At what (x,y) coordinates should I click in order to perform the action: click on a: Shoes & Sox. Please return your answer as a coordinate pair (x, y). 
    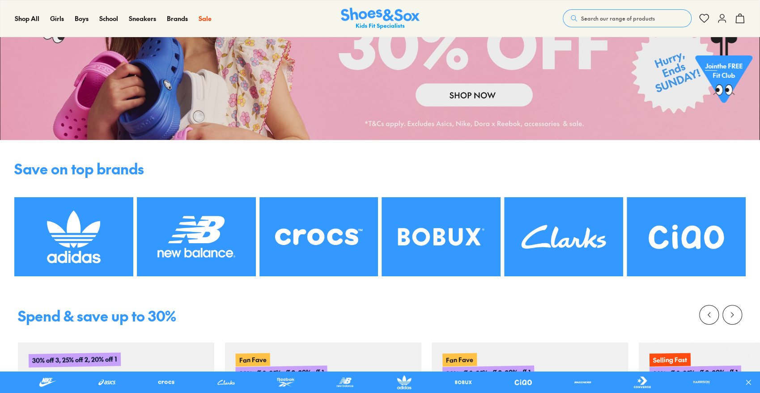
    Looking at the image, I should click on (380, 18).